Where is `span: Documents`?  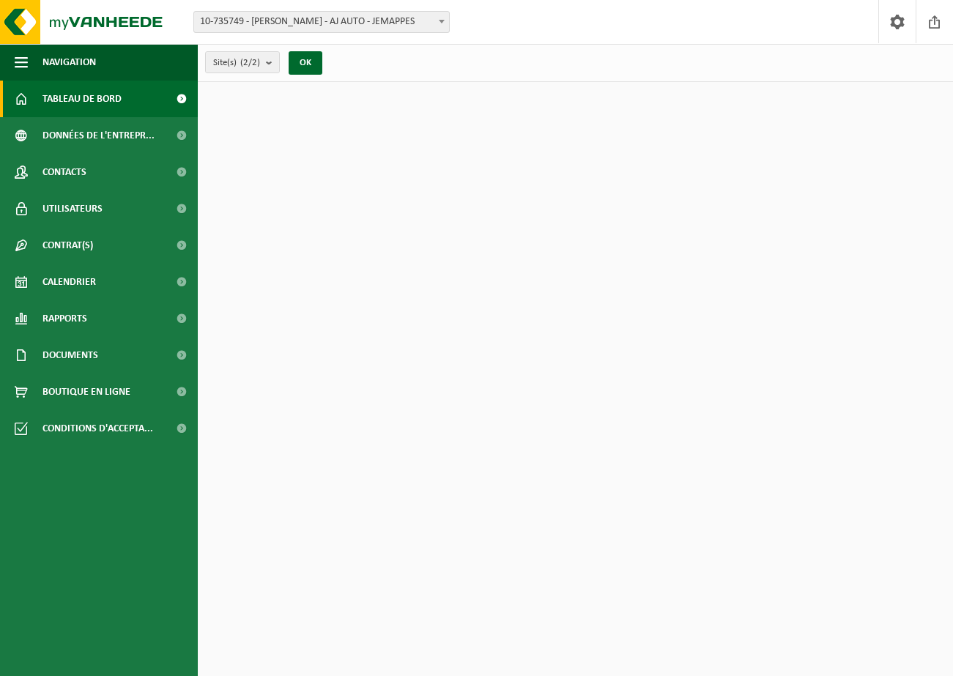
span: Documents is located at coordinates (70, 355).